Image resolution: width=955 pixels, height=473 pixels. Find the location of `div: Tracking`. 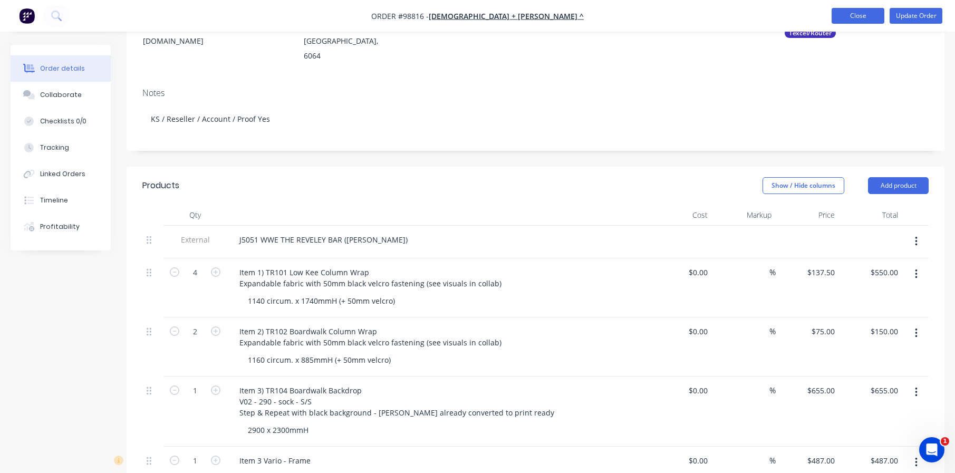

div: Tracking is located at coordinates (54, 148).